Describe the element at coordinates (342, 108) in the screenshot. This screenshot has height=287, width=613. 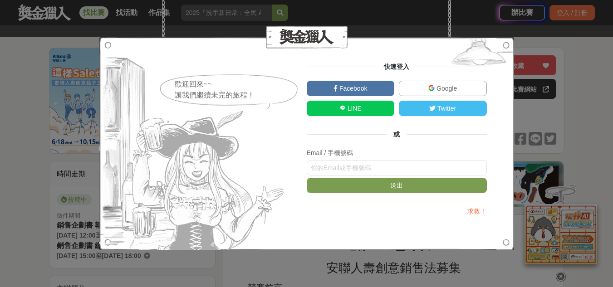
I see `img: LINE` at that location.